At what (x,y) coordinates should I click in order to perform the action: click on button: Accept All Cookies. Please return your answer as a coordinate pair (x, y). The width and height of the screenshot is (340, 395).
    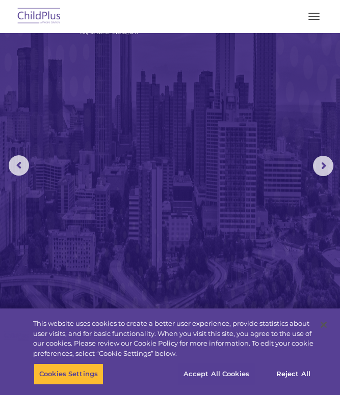
    Looking at the image, I should click on (216, 374).